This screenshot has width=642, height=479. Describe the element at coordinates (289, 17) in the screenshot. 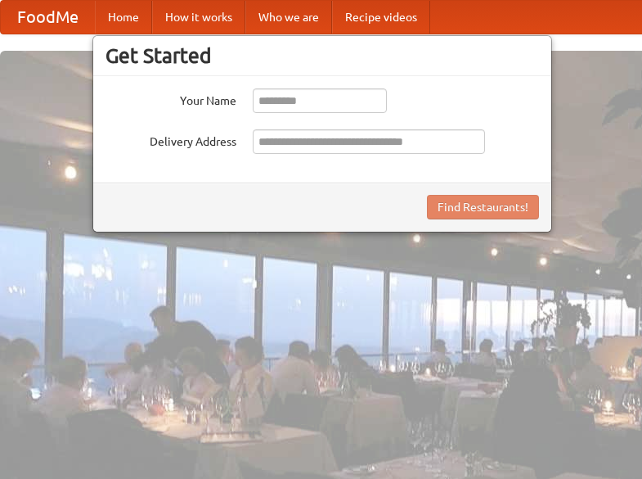

I see `a: Who we are` at that location.